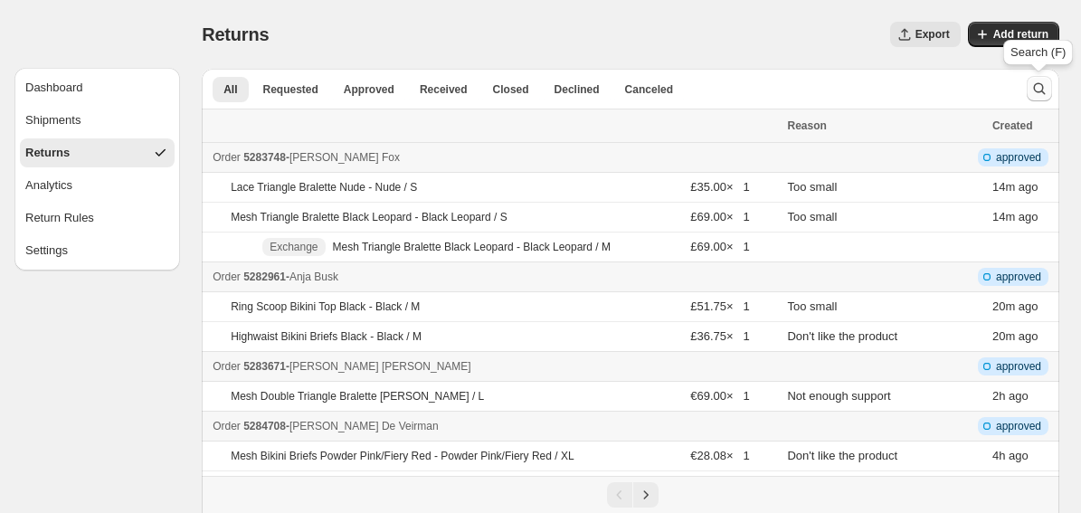 The width and height of the screenshot is (1081, 513). What do you see at coordinates (719, 395) in the screenshot?
I see `span: €69.00 × 1` at bounding box center [719, 395].